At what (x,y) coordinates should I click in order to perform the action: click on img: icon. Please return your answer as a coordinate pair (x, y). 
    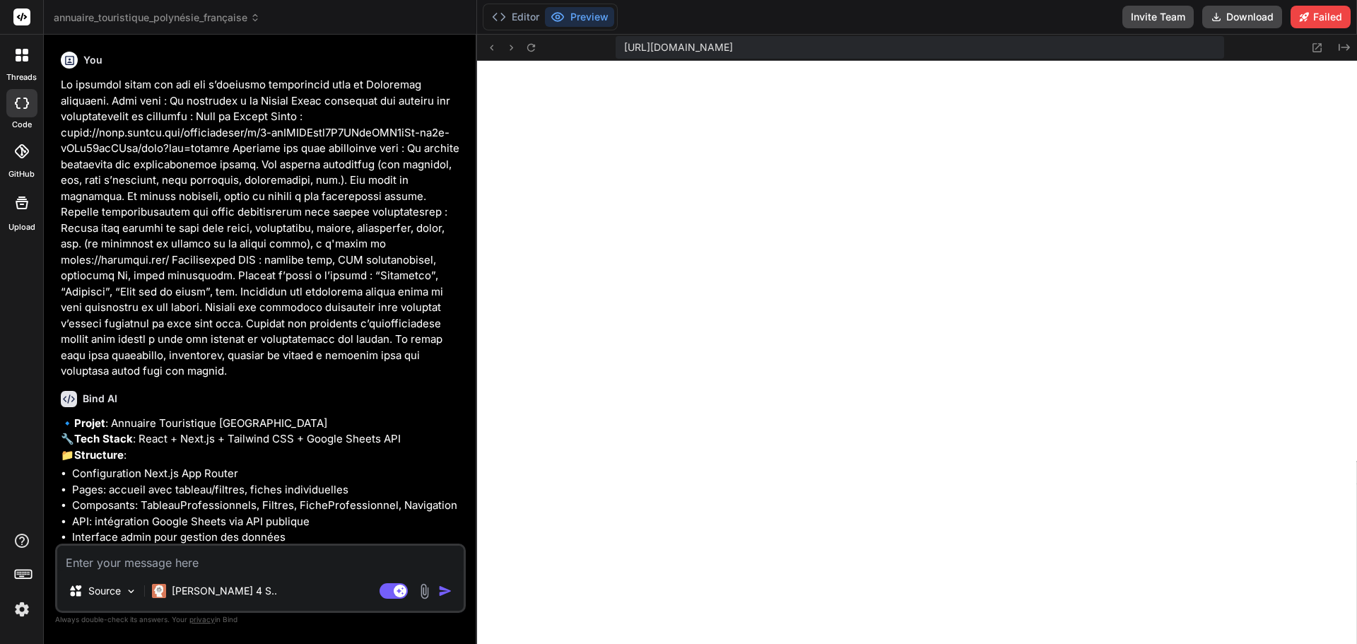
    Looking at the image, I should click on (445, 591).